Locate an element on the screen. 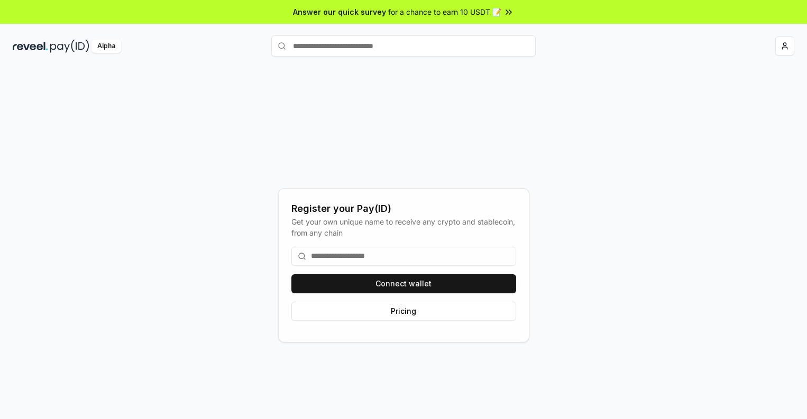  span: Answer our quick survey is located at coordinates (339, 12).